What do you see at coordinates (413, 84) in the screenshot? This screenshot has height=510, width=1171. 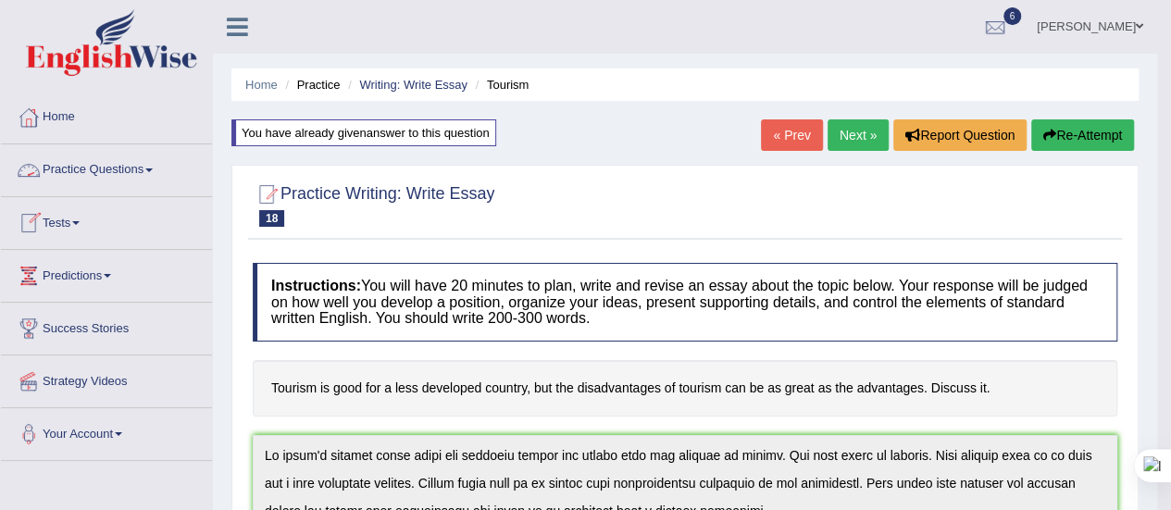 I see `a: Writing: Write Essay` at bounding box center [413, 84].